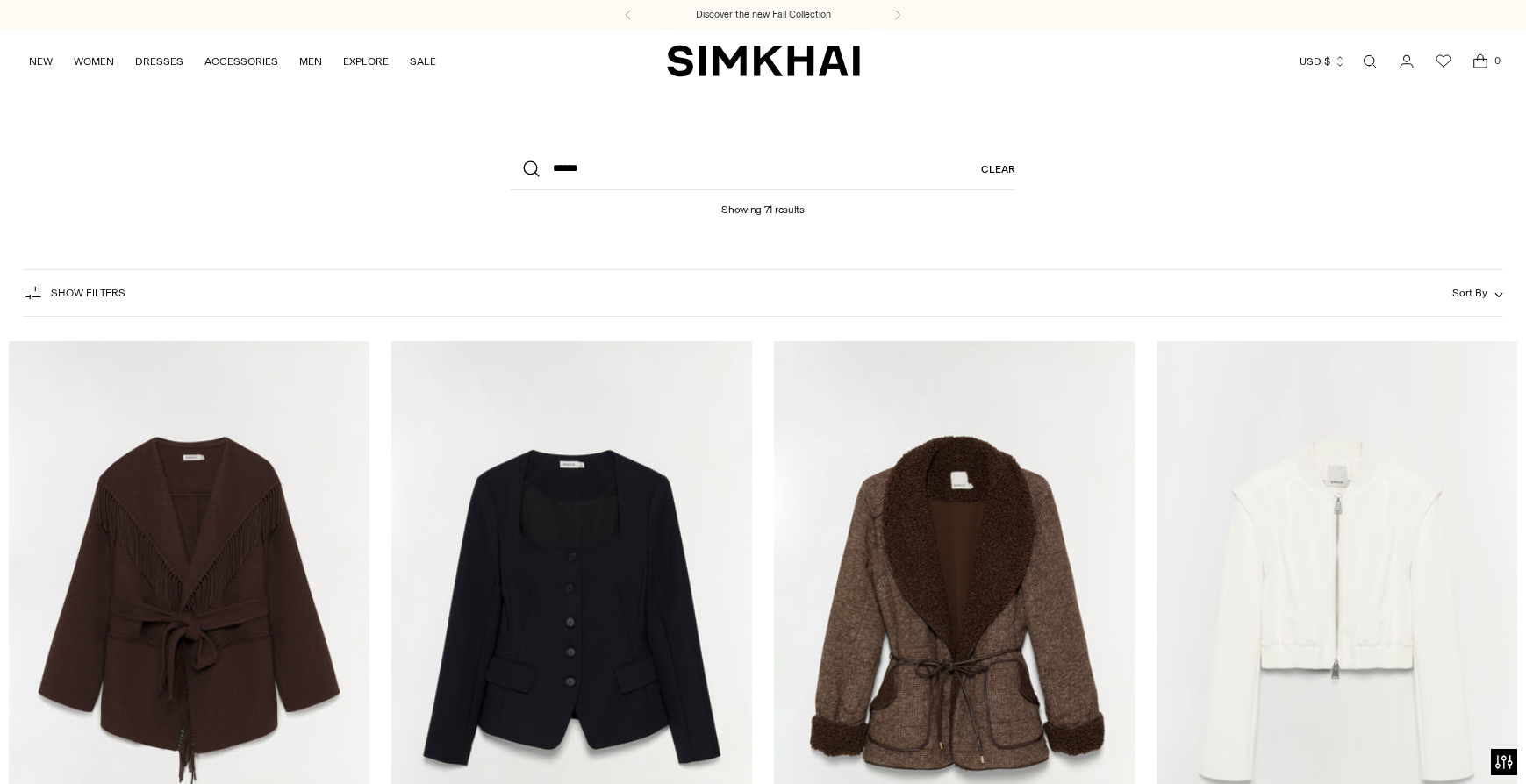 The image size is (1526, 784). What do you see at coordinates (763, 15) in the screenshot?
I see `a: Discover the new Fall Collection` at bounding box center [763, 15].